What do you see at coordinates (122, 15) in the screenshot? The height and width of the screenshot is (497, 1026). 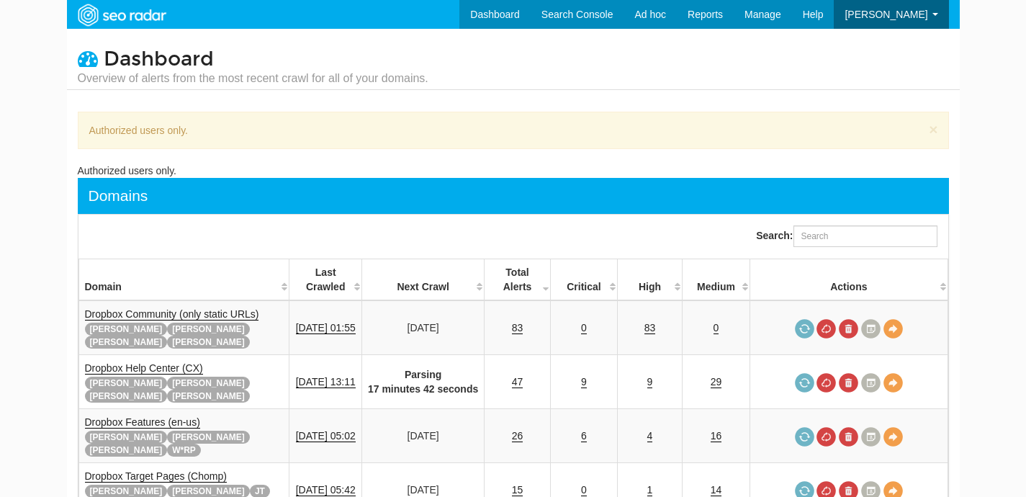 I see `img: SEORadar` at bounding box center [122, 15].